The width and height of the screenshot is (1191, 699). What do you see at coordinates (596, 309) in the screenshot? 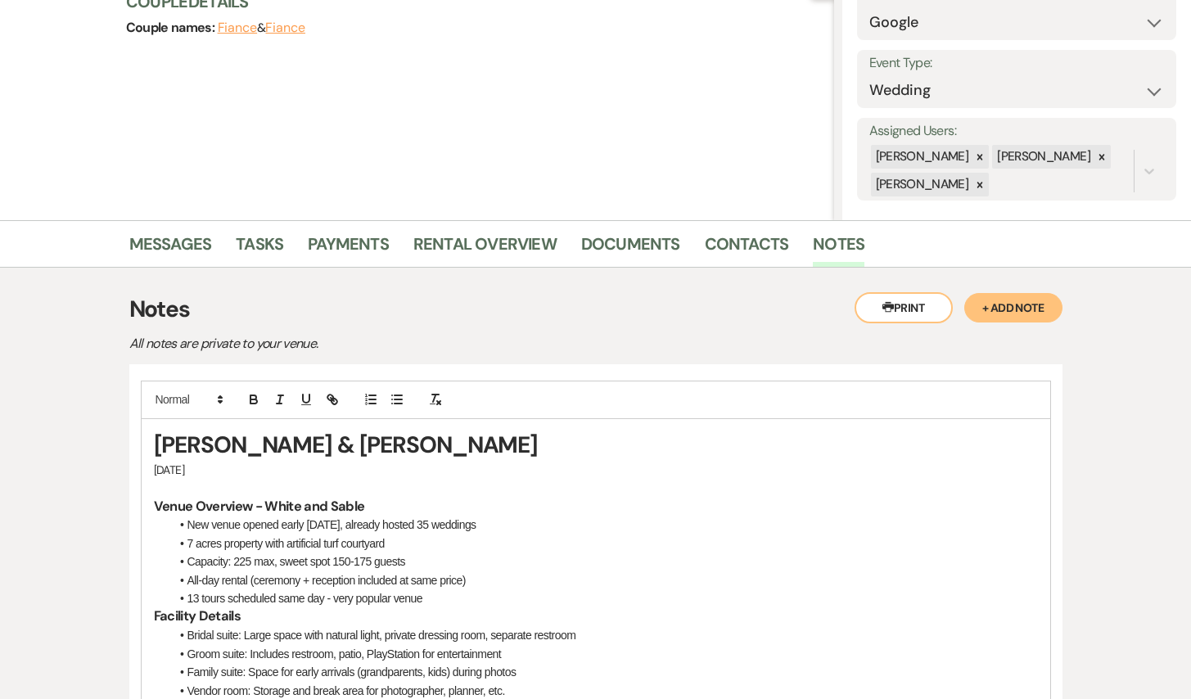
I see `h3: Notes` at bounding box center [596, 309].